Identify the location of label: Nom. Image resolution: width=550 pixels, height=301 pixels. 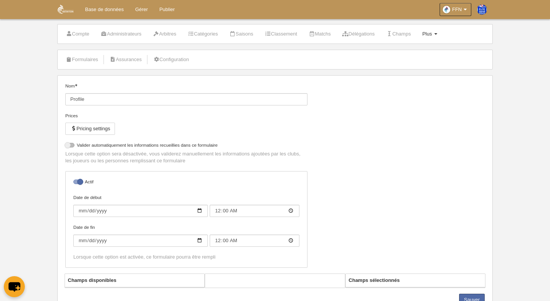
(186, 94).